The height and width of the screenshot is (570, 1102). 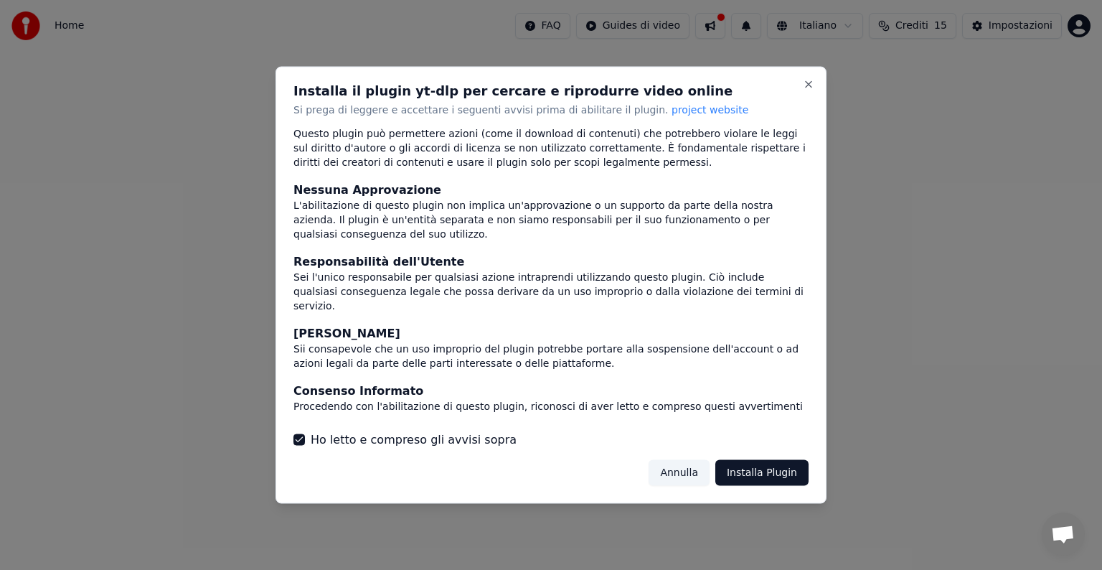 I want to click on div: Sii consapevole che un uso improprio del plugin potrebbe portare alla sospensione dell'account o ..., so click(x=551, y=356).